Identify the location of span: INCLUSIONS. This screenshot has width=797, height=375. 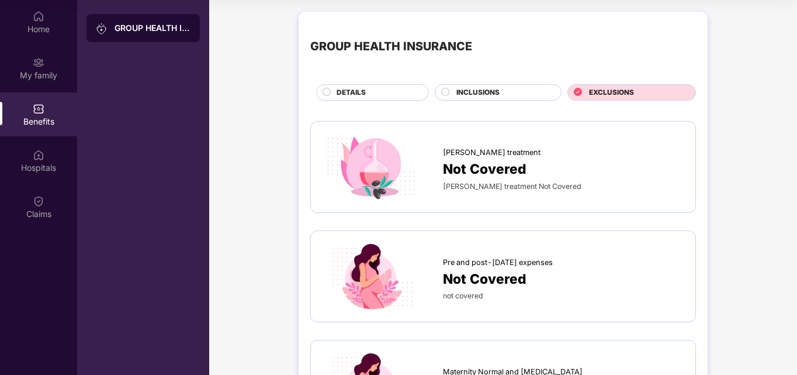
(478, 92).